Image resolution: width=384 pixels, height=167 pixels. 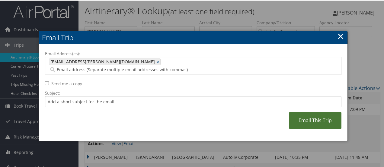 I want to click on input: Add a short subject for the email, so click(x=193, y=101).